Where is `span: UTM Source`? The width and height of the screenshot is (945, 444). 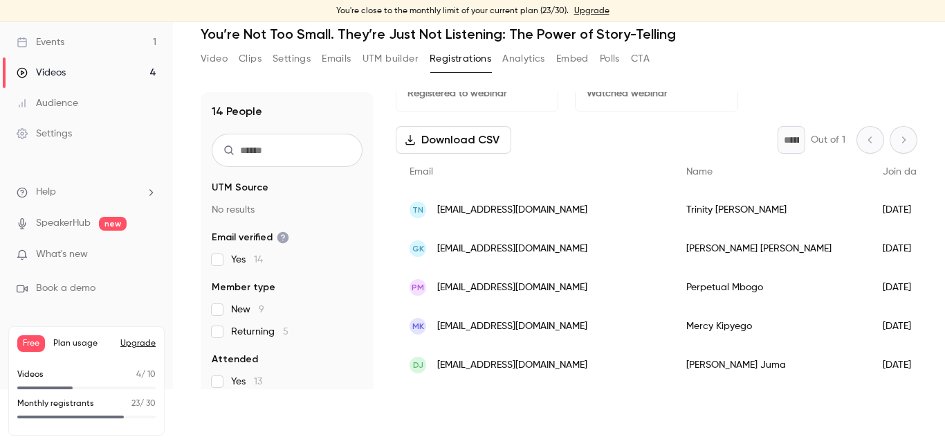 span: UTM Source is located at coordinates (240, 188).